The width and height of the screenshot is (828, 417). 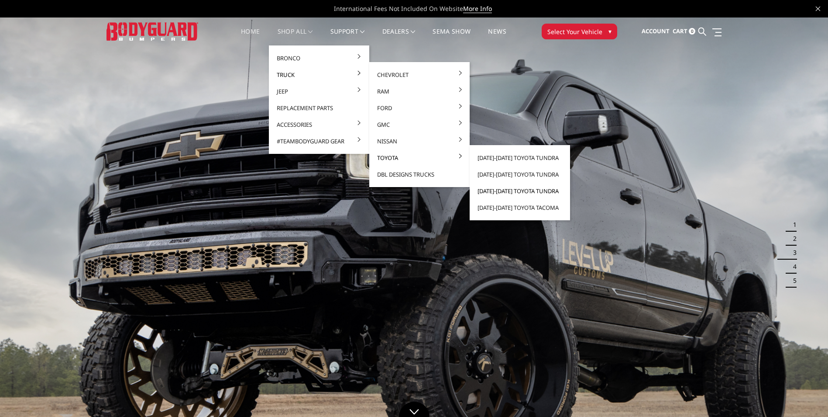 What do you see at coordinates (420, 75) in the screenshot?
I see `a: Chevrolet` at bounding box center [420, 75].